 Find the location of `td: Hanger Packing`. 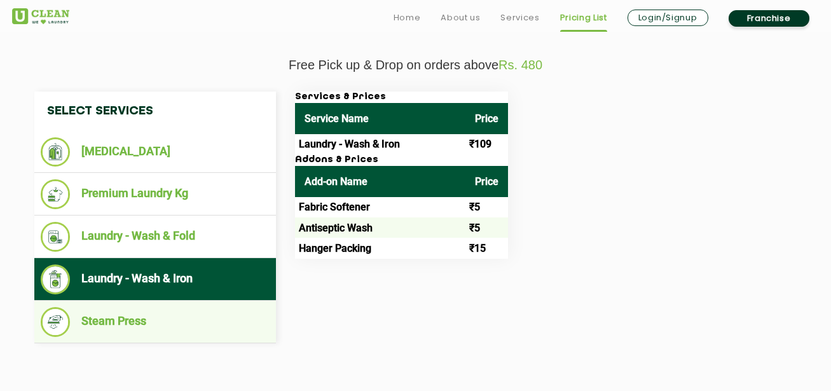

td: Hanger Packing is located at coordinates (380, 248).